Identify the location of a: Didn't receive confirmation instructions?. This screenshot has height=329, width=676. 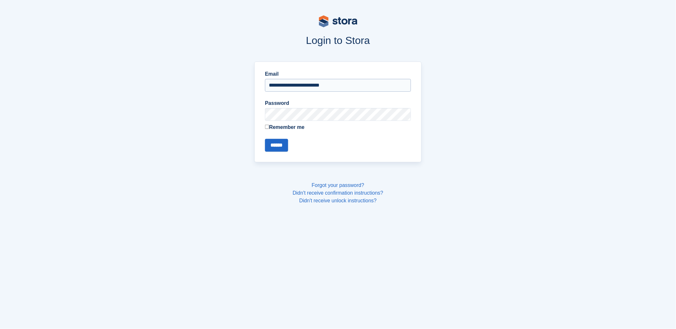
(338, 193).